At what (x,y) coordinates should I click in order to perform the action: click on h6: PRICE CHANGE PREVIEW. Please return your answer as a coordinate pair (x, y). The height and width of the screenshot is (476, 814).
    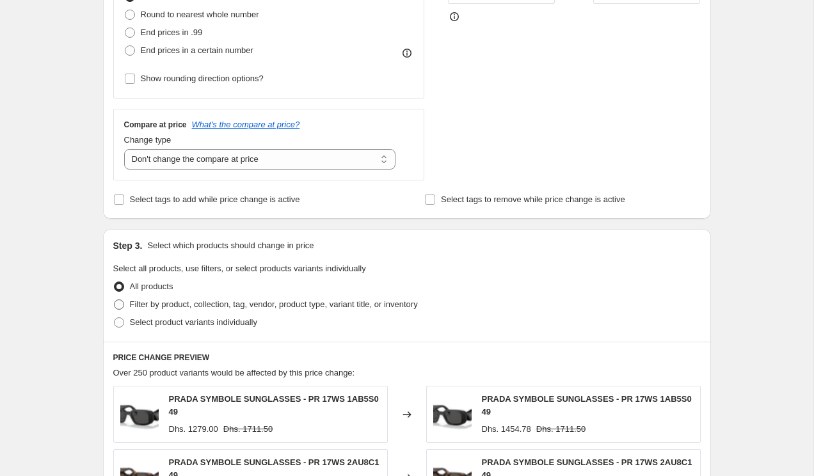
    Looking at the image, I should click on (407, 358).